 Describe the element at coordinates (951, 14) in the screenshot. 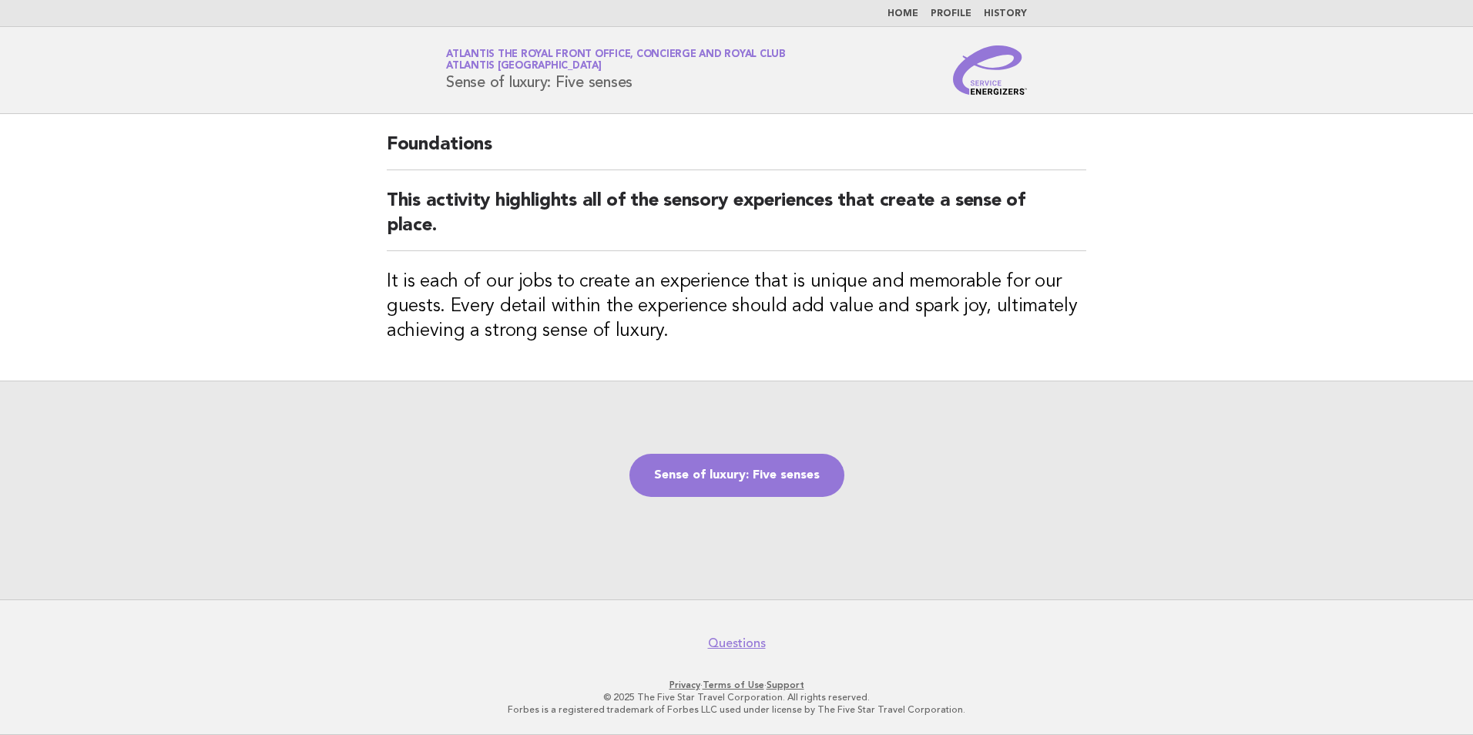

I see `a: Profile` at that location.